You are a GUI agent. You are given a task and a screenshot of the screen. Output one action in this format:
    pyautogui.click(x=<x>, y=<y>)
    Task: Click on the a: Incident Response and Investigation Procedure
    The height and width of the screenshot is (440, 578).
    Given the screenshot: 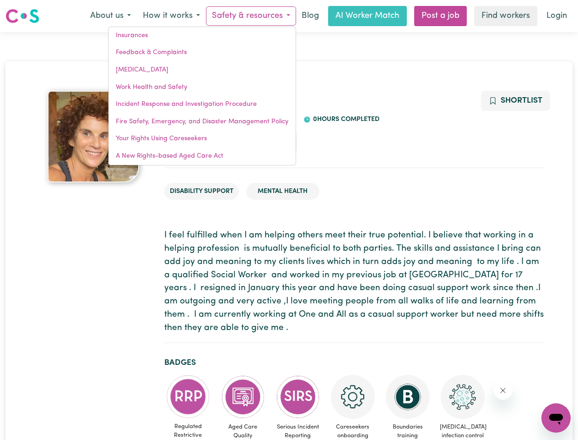 What is the action you would take?
    pyautogui.click(x=202, y=104)
    